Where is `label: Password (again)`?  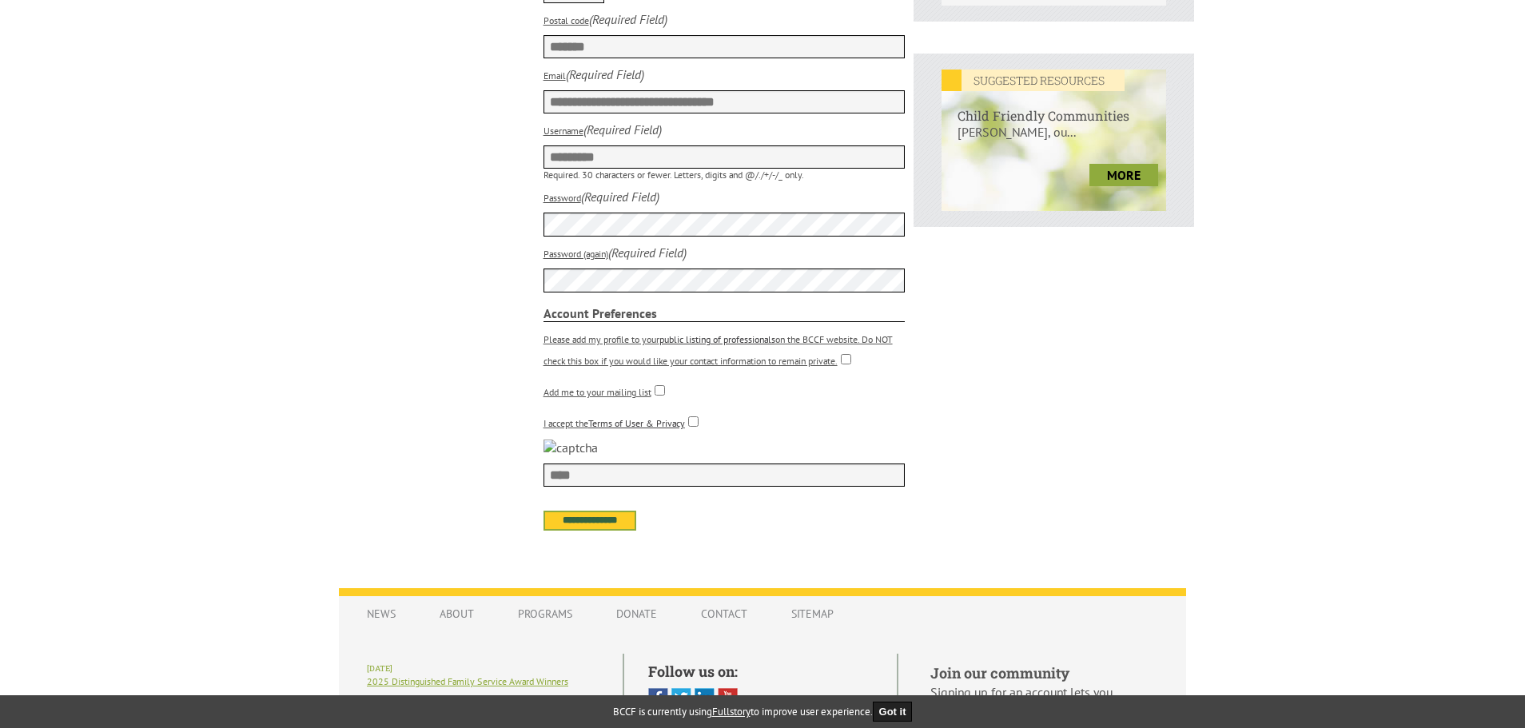 label: Password (again) is located at coordinates (575, 253).